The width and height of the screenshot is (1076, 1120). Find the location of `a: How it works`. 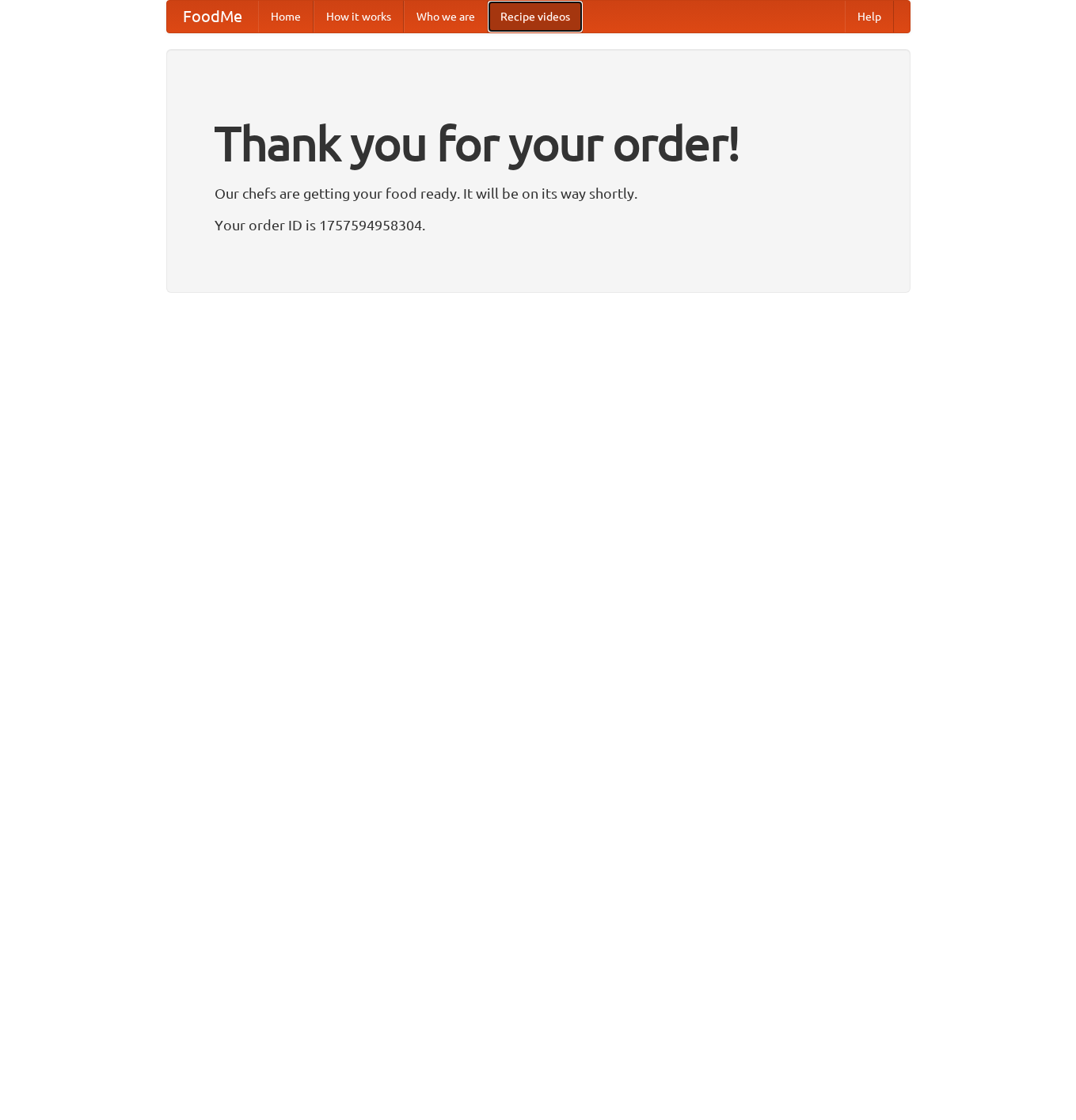

a: How it works is located at coordinates (359, 17).